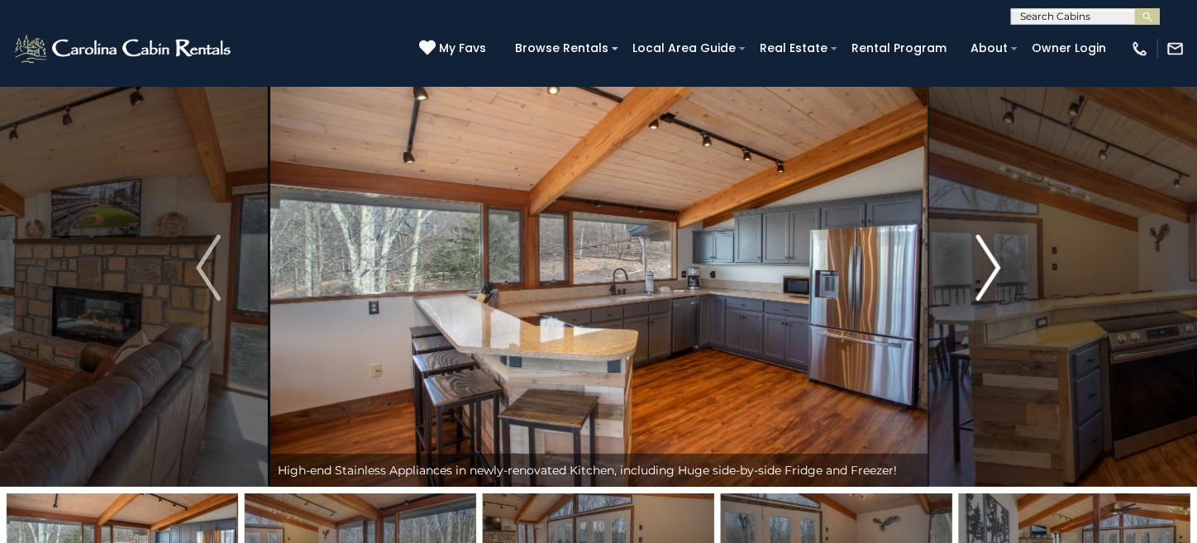 The image size is (1197, 543). I want to click on span: My Favs, so click(462, 48).